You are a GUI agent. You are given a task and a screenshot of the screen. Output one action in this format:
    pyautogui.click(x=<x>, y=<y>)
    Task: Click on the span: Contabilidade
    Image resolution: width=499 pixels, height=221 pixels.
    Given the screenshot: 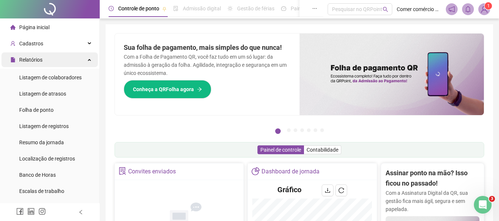 What is the action you would take?
    pyautogui.click(x=322, y=150)
    